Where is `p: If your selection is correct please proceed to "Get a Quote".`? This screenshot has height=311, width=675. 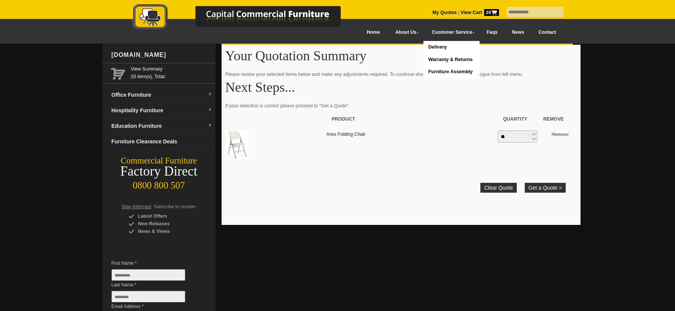 p: If your selection is correct please proceed to "Get a Quote". is located at coordinates (401, 106).